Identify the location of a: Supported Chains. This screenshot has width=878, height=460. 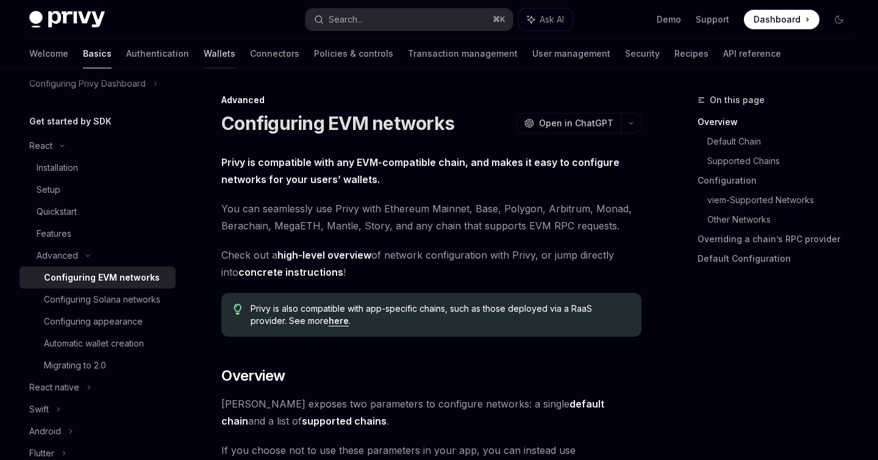
(783, 161).